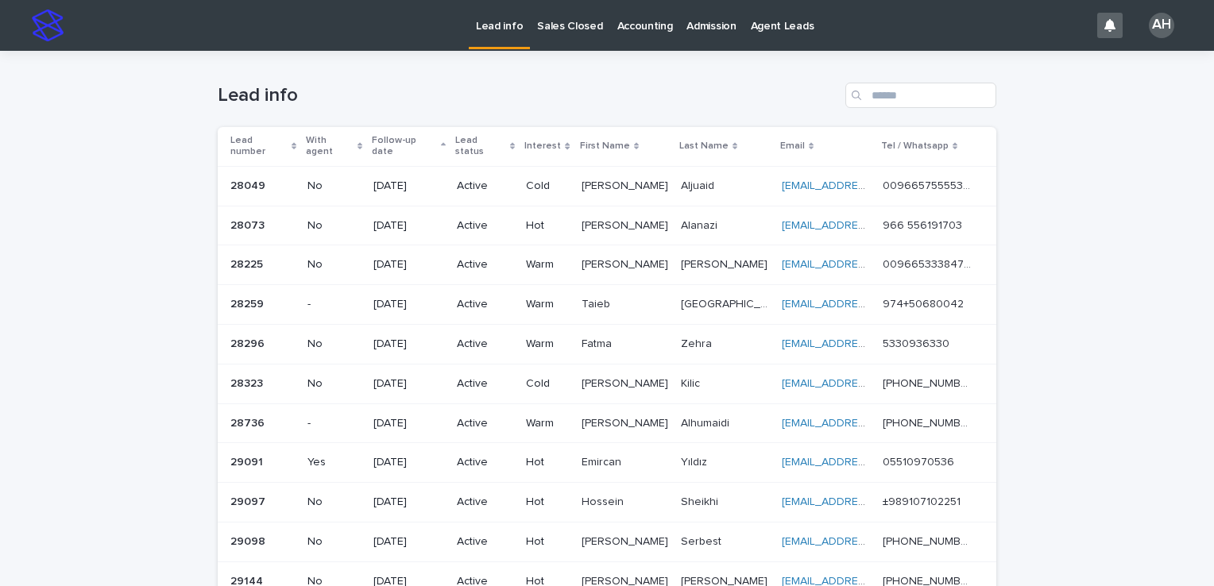  I want to click on p: 28296, so click(249, 342).